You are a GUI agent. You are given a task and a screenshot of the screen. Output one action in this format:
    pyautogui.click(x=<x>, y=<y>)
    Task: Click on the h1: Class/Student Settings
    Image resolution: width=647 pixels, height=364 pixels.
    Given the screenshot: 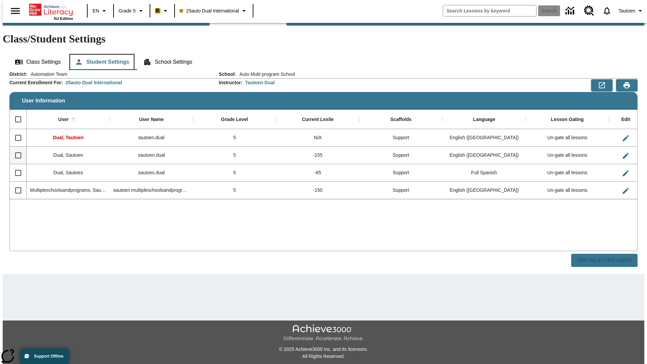 What is the action you would take?
    pyautogui.click(x=324, y=39)
    